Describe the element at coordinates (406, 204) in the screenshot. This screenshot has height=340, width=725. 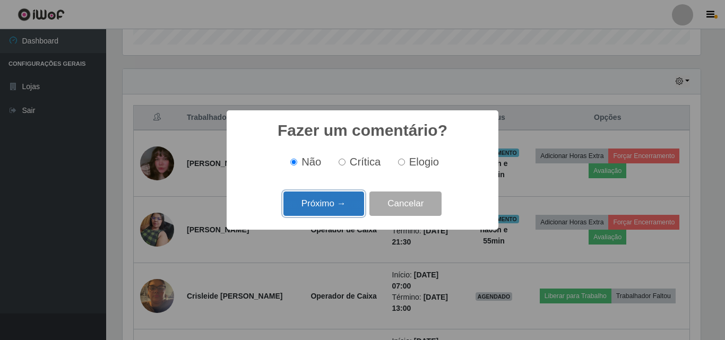
I see `button: Cancelar` at that location.